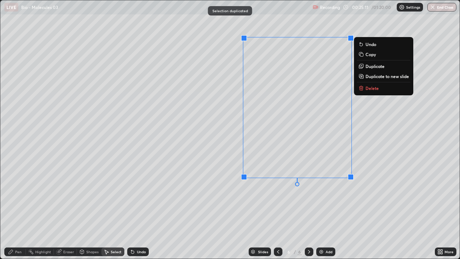  Describe the element at coordinates (433, 7) in the screenshot. I see `img: end-class-cross` at that location.